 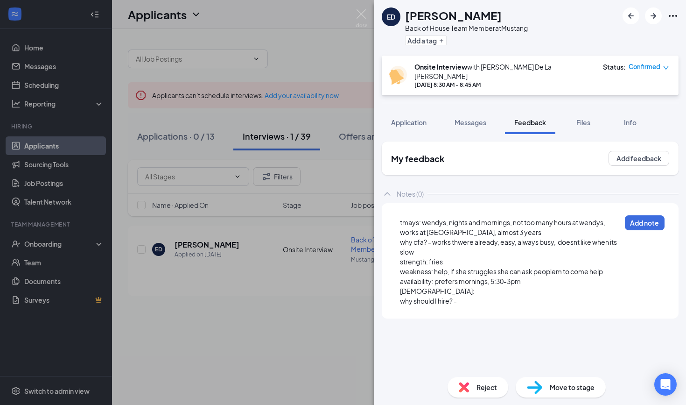 What do you see at coordinates (614, 67) in the screenshot?
I see `div: Status :` at bounding box center [614, 67].